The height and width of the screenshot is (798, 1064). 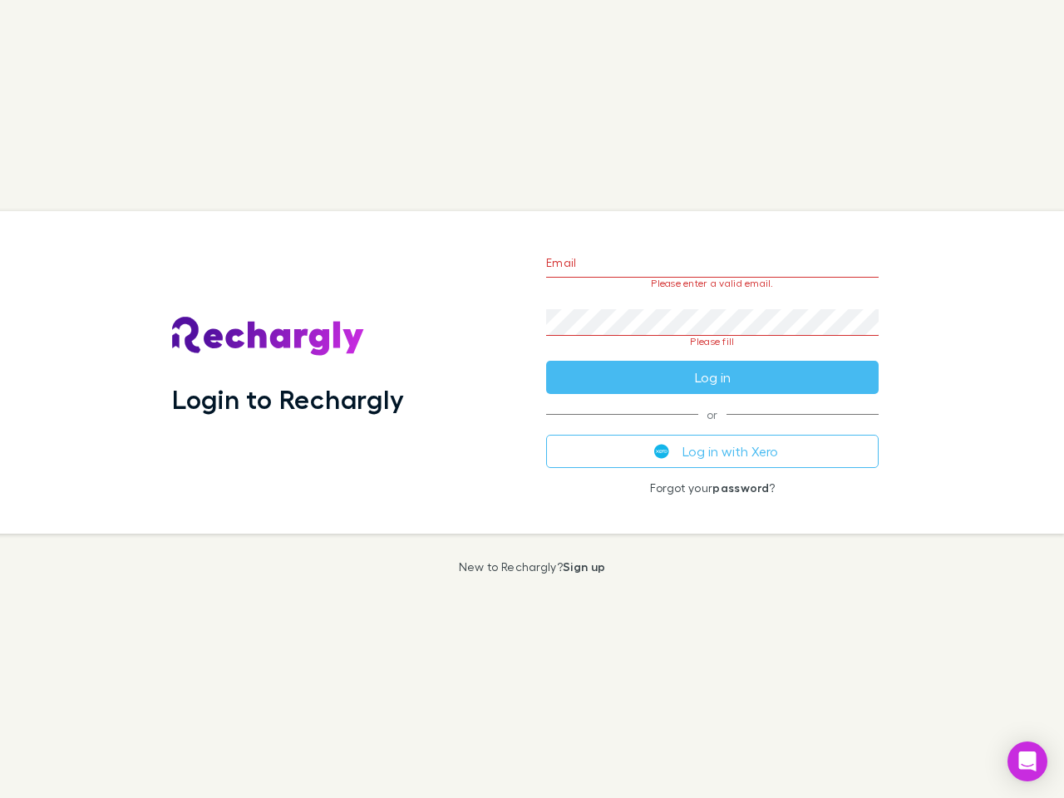 What do you see at coordinates (269, 337) in the screenshot?
I see `img: Rechargly's Logo` at bounding box center [269, 337].